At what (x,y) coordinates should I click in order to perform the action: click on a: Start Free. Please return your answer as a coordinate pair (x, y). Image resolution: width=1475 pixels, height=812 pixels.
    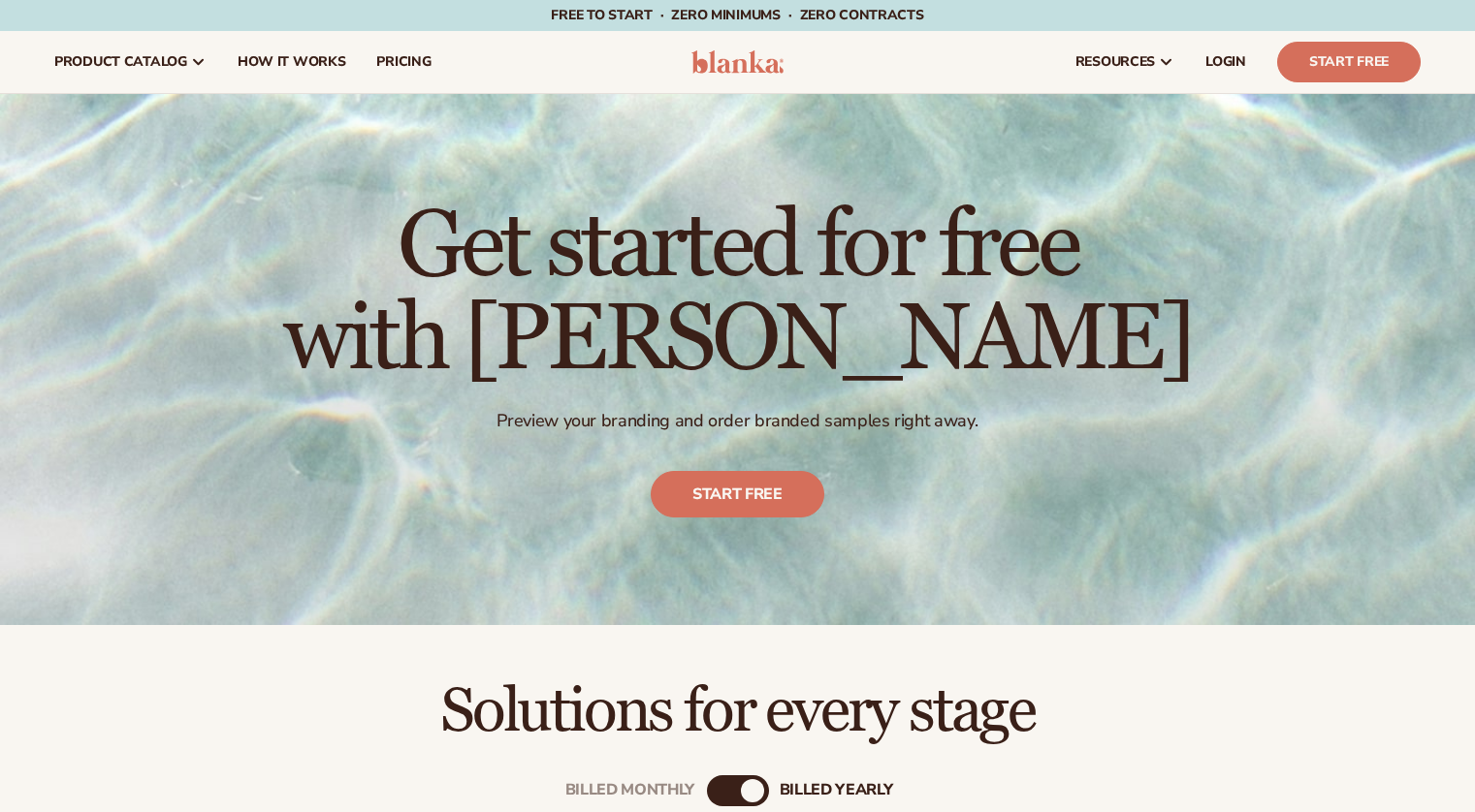
    Looking at the image, I should click on (1349, 62).